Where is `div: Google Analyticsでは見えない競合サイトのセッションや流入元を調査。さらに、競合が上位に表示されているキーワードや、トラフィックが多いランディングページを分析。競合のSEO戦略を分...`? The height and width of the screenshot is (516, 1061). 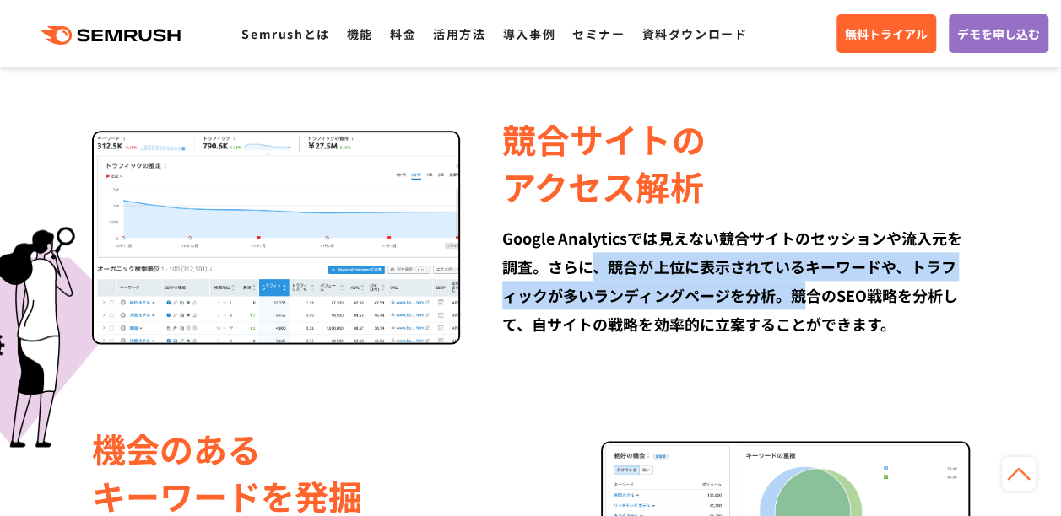
div: Google Analyticsでは見えない競合サイトのセッションや流入元を調査。さらに、競合が上位に表示されているキーワードや、トラフィックが多いランディングページを分析。競合のSEO戦略を分... is located at coordinates (735, 281).